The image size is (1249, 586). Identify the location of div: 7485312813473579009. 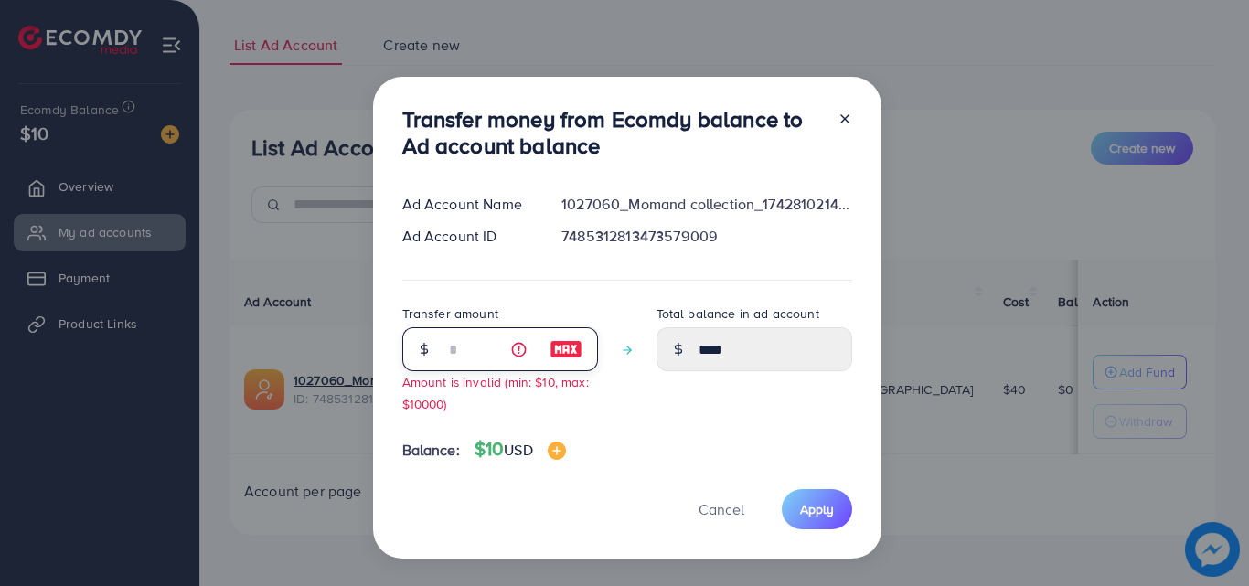
(706, 236).